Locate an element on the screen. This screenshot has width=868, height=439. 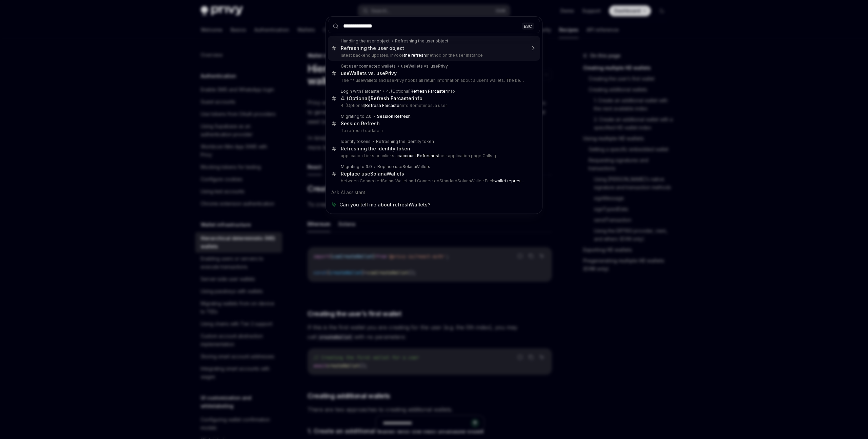
p: latest backend updates, invoke method on the user instance is located at coordinates (434, 55).